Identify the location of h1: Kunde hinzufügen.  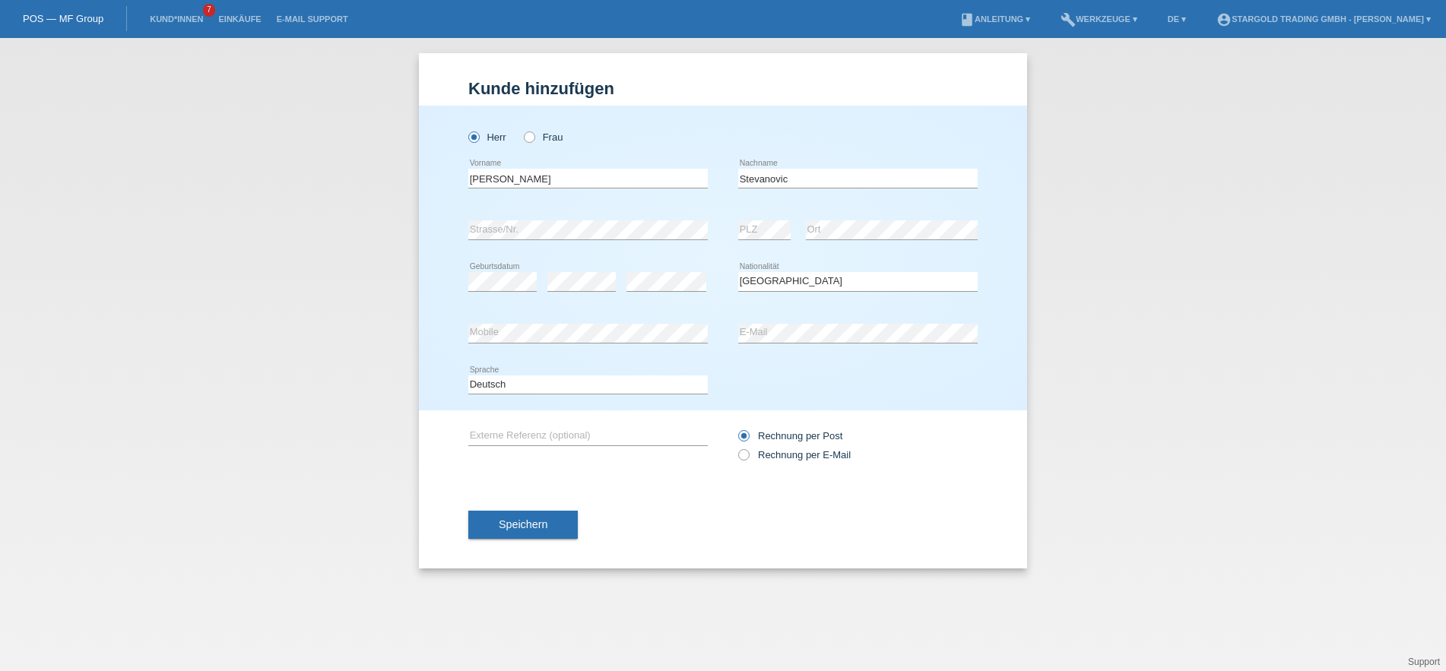
(723, 88).